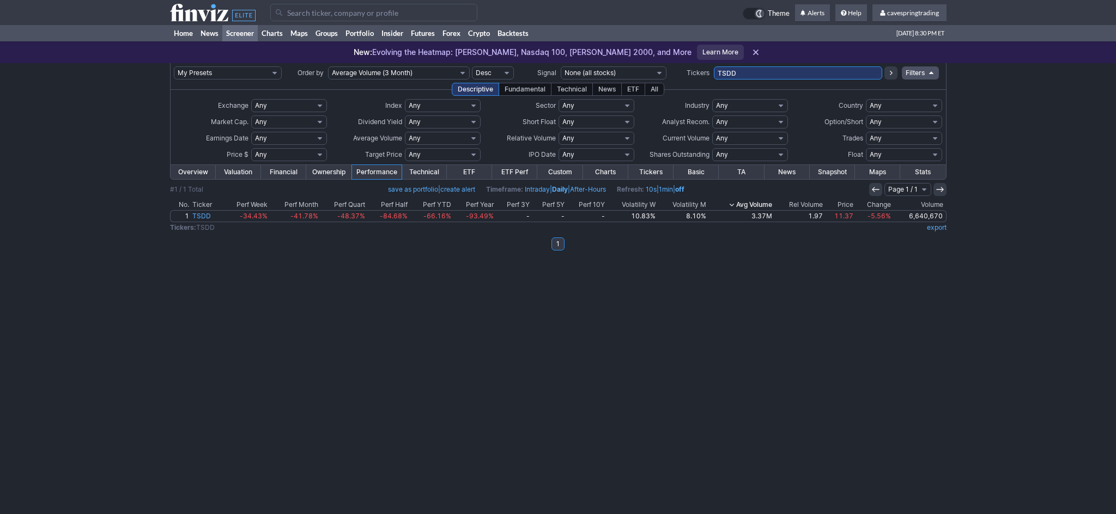 The image size is (1116, 514). I want to click on div: News, so click(607, 89).